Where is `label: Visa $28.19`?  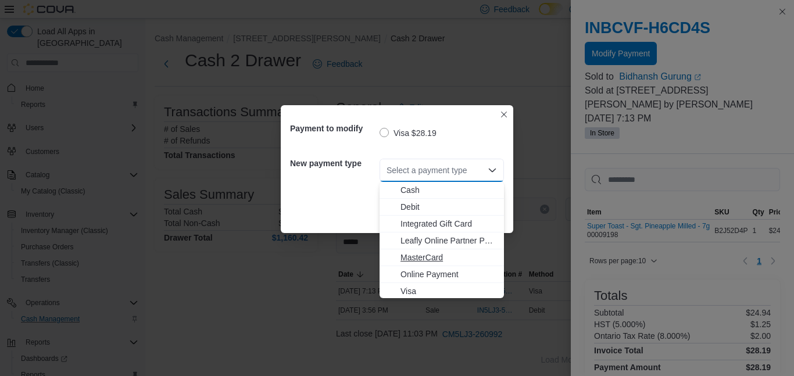
label: Visa $28.19 is located at coordinates (408, 133).